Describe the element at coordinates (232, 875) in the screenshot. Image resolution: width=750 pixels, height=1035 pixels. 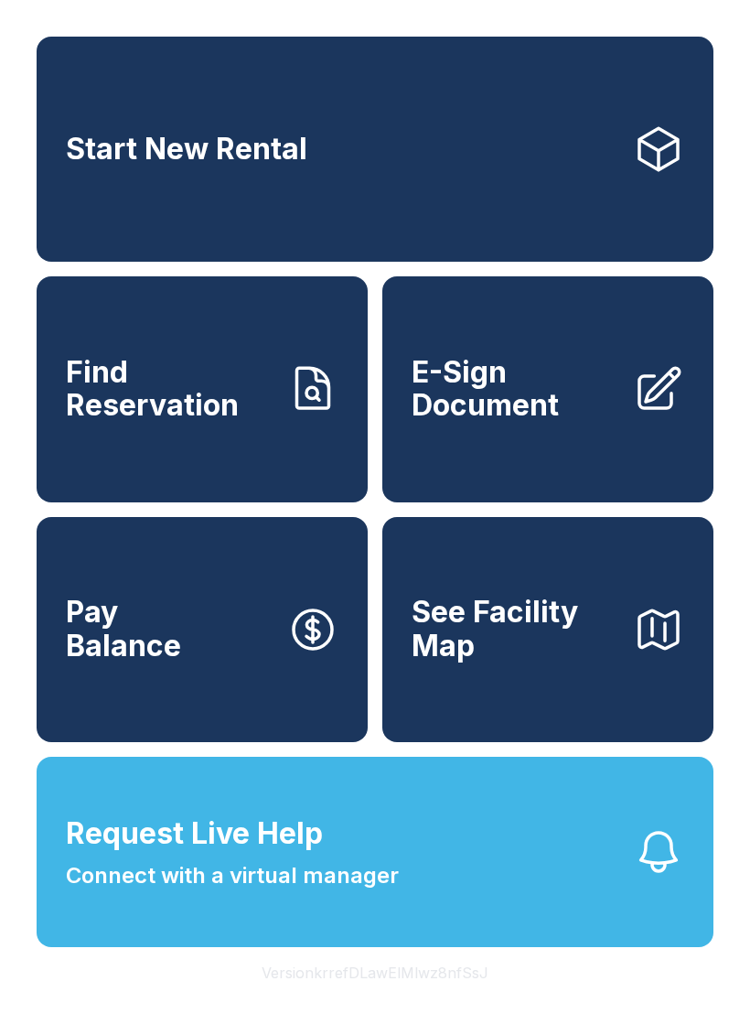
I see `span: Connect with a virtual manager` at that location.